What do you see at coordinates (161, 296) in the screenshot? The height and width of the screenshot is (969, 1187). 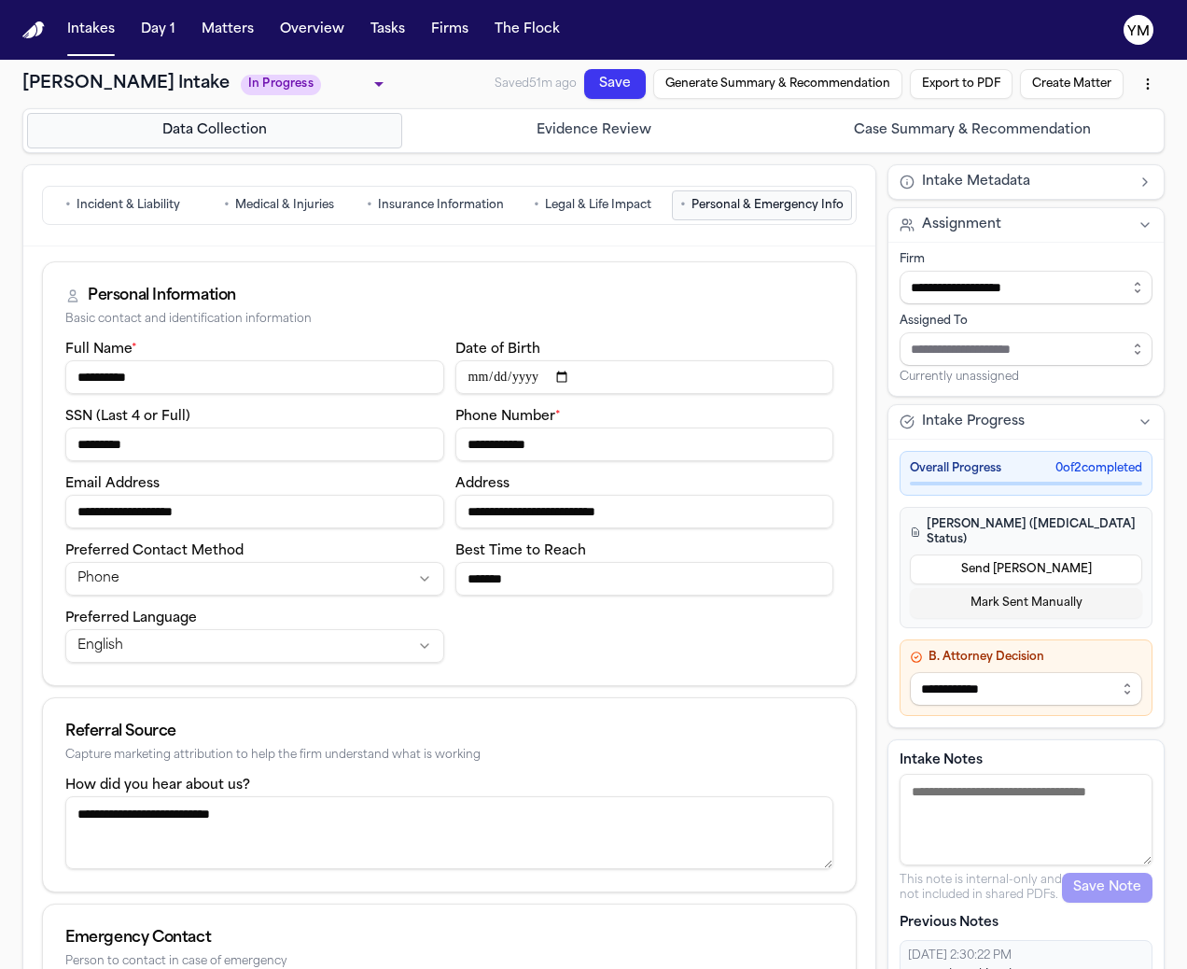 I see `div: Personal Information` at bounding box center [161, 296].